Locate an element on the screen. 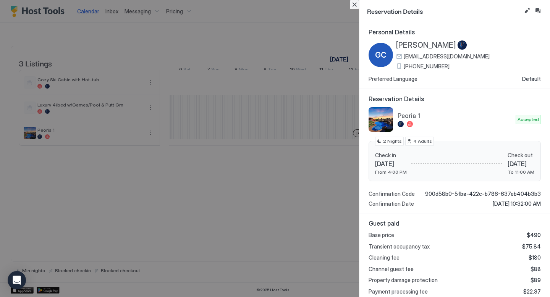 This screenshot has width=550, height=297. button: Edit reservation is located at coordinates (527, 11).